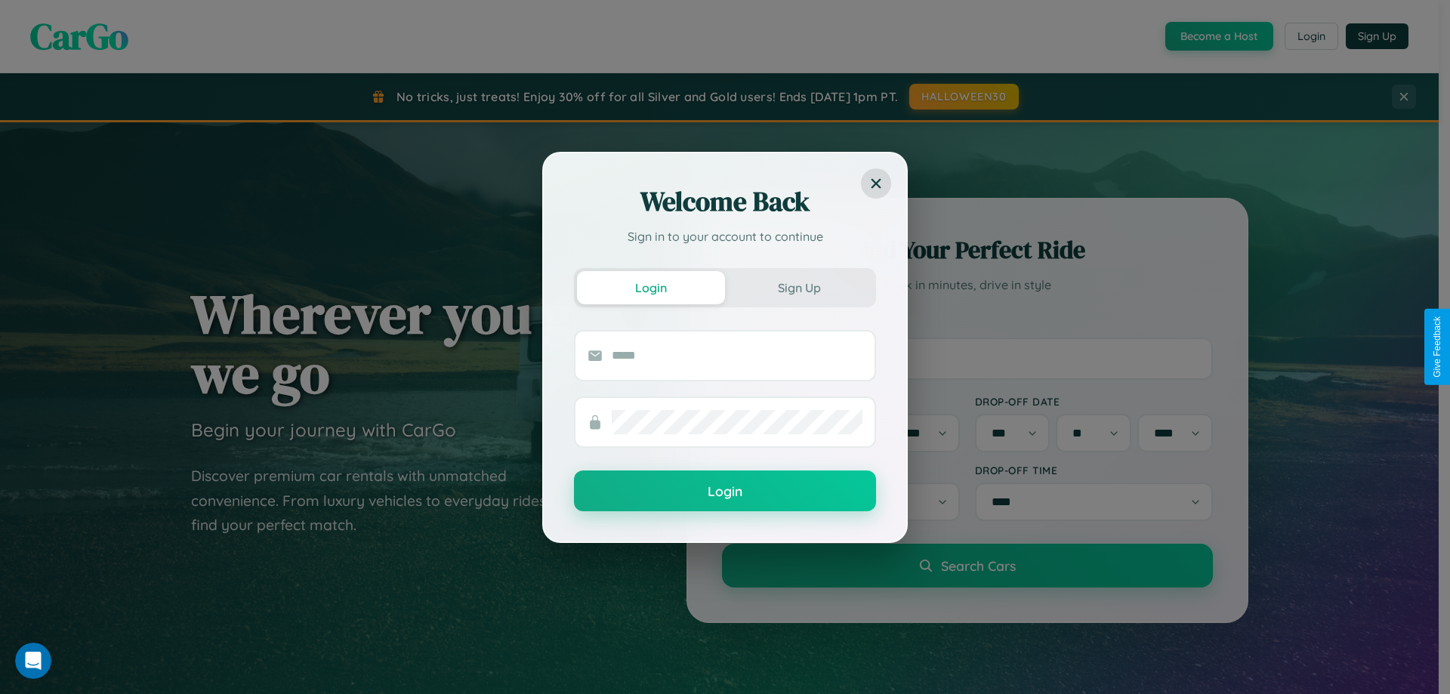  What do you see at coordinates (725, 202) in the screenshot?
I see `h2: Welcome Back` at bounding box center [725, 202].